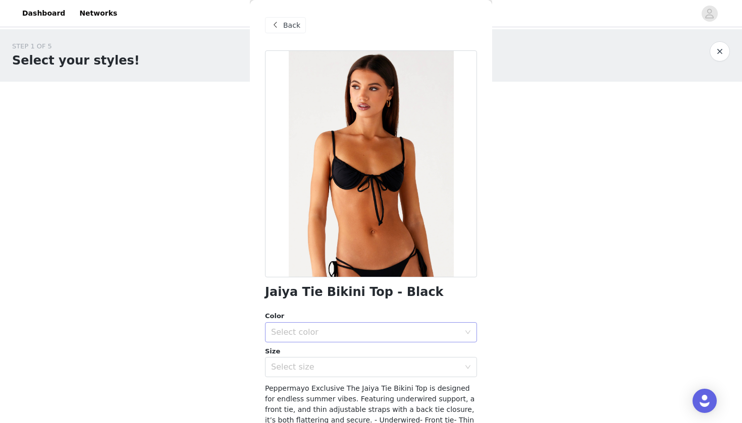 This screenshot has width=742, height=423. I want to click on div: Open Intercom Messenger, so click(705, 401).